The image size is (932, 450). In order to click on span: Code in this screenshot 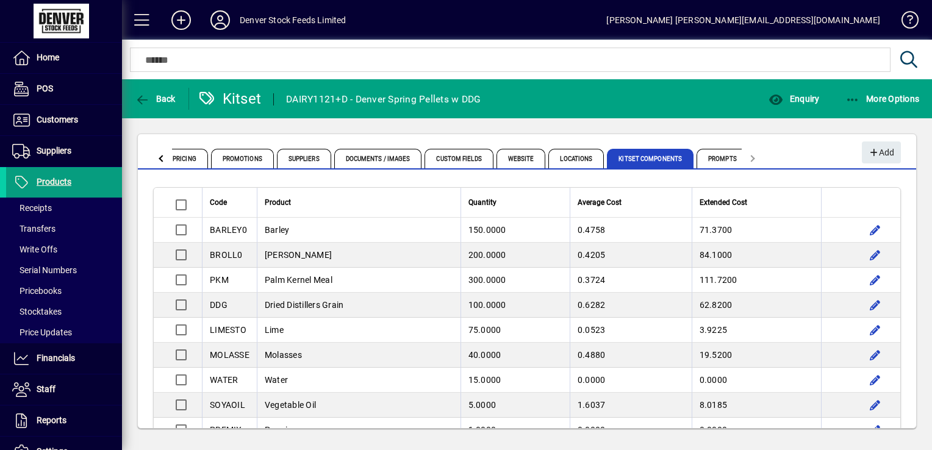, I will do `click(218, 202)`.